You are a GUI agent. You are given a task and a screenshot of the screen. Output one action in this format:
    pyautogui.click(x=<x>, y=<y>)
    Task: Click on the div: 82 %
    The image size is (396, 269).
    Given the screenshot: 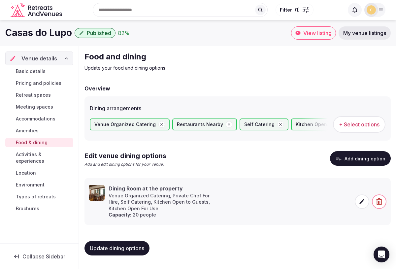 What is the action you would take?
    pyautogui.click(x=124, y=33)
    